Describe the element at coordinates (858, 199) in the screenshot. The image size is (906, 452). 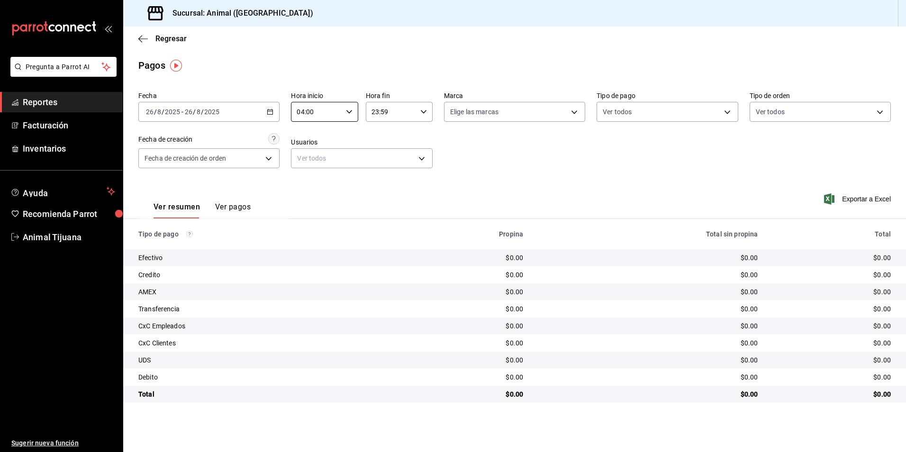
I see `button: Exportar a Excel` at that location.